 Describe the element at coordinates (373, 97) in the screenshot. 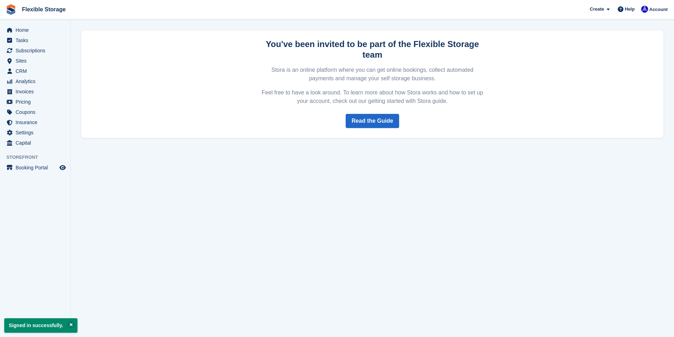

I see `p: Feel free to have a look around. To learn more about how Stora works and how to set up your accou...` at that location.